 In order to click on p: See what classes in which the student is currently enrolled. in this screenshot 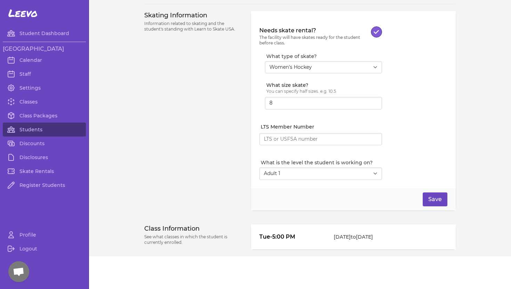, I will do `click(193, 240)`.